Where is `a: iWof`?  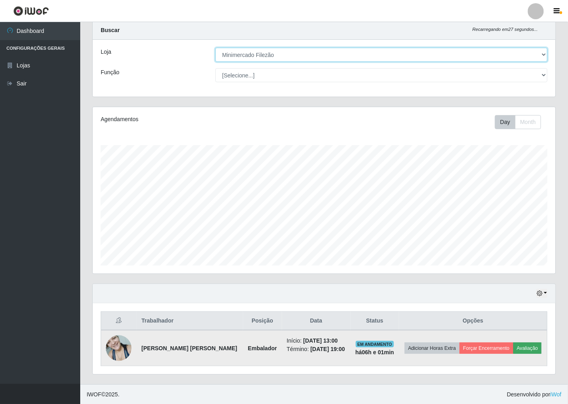 a: iWof is located at coordinates (555, 394).